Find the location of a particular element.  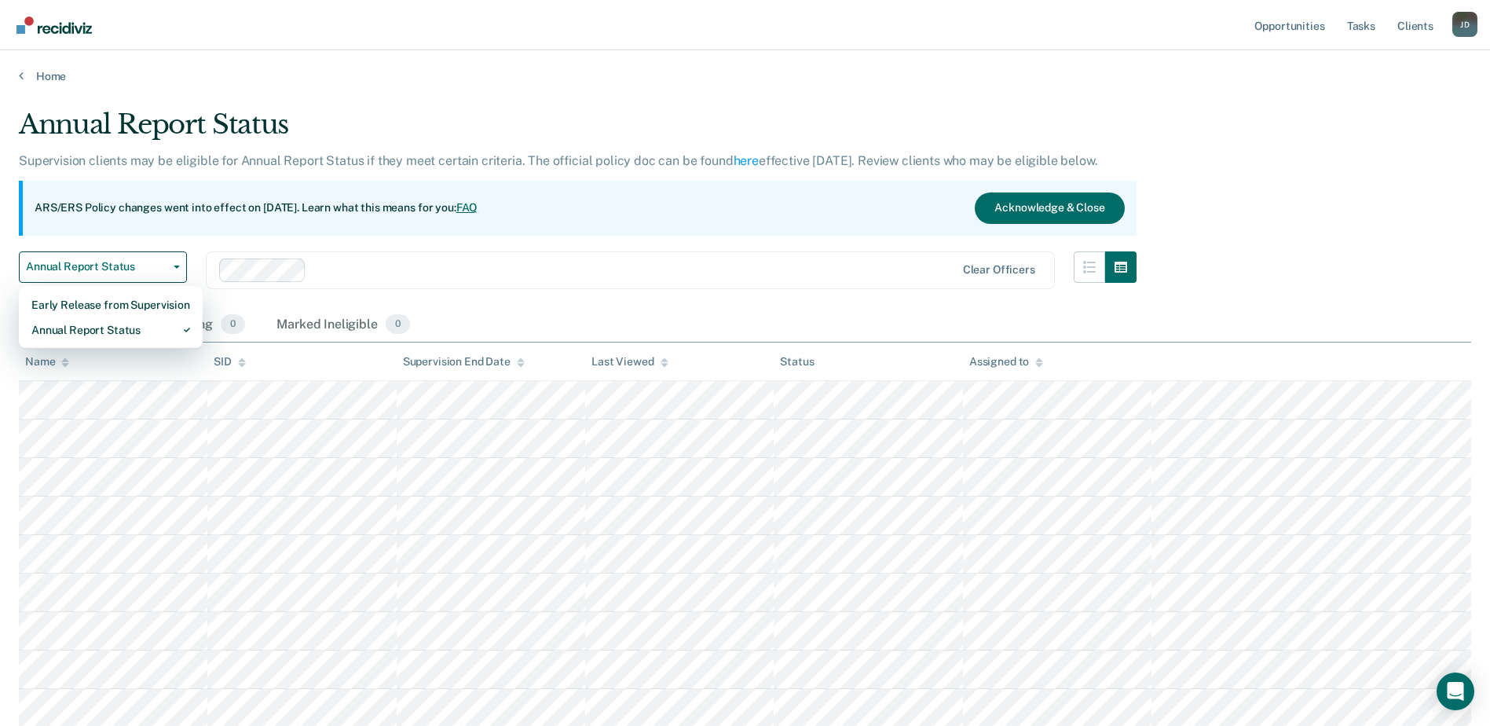

div: Supervision End Date is located at coordinates (463, 361).